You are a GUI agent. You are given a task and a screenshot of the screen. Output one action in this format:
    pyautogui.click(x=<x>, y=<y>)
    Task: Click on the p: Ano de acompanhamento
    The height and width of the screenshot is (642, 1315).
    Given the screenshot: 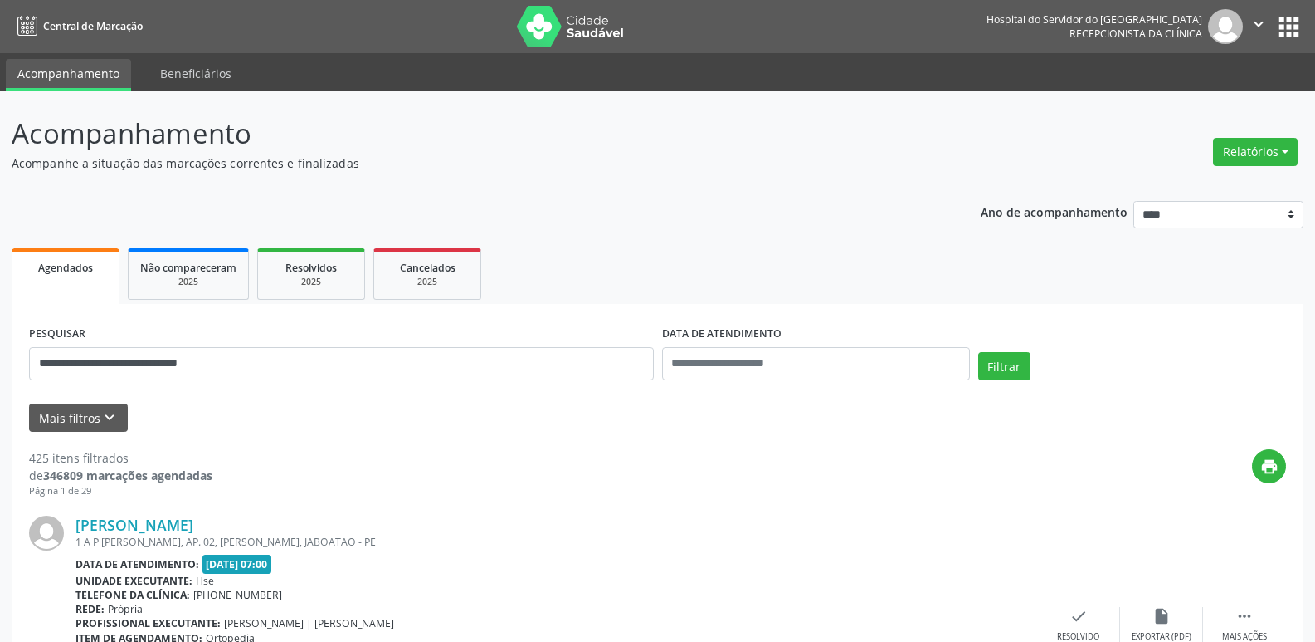 What is the action you would take?
    pyautogui.click(x=1054, y=211)
    